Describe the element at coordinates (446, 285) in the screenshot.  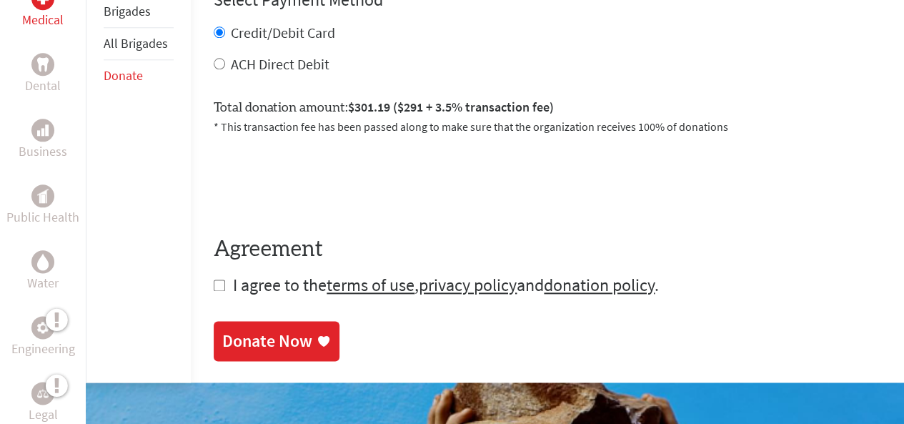
I see `span: I agree to the , and .` at that location.